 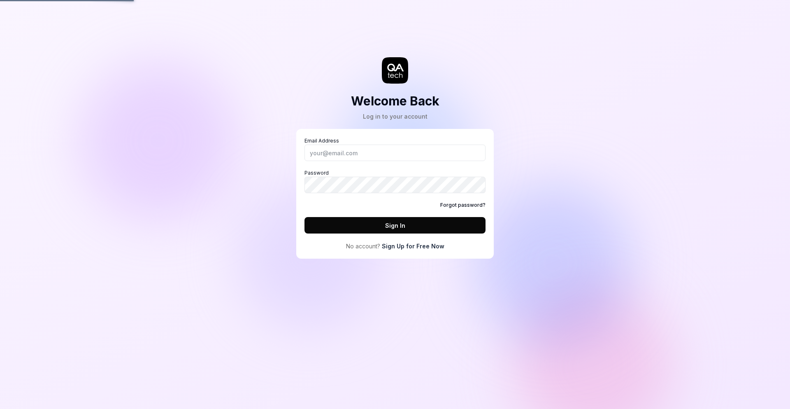 What do you see at coordinates (363, 246) in the screenshot?
I see `span: No account?` at bounding box center [363, 246].